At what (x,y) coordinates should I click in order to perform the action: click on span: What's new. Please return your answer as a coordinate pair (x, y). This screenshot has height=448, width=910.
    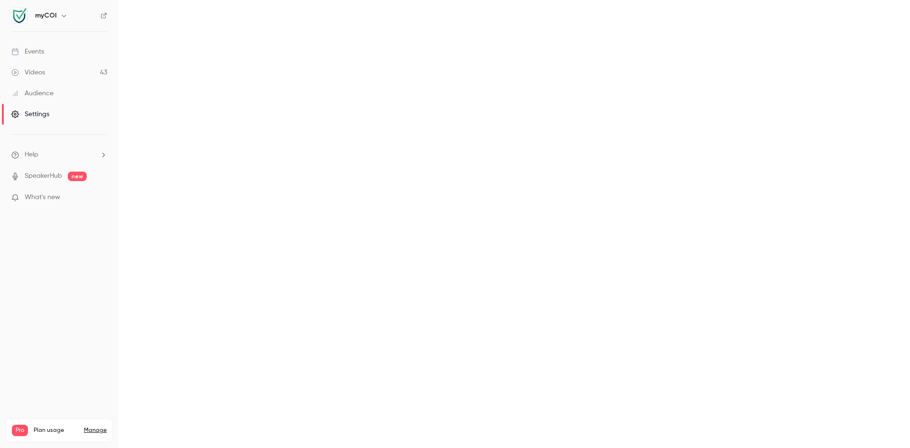
    Looking at the image, I should click on (42, 197).